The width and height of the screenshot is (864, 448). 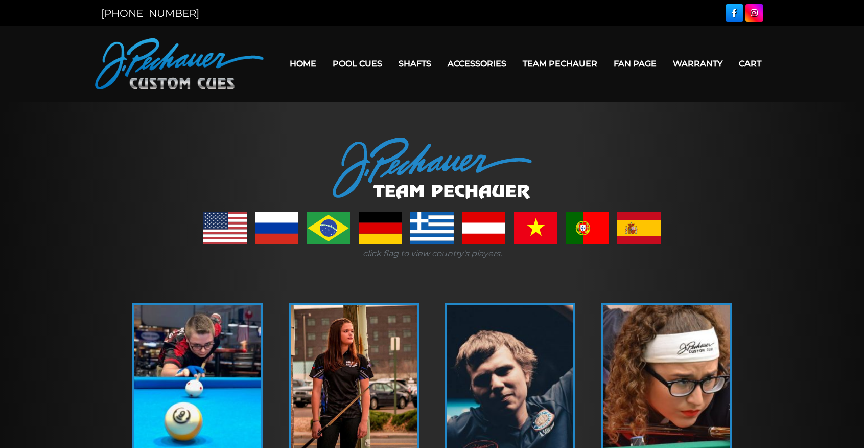 I want to click on a: Accessories, so click(x=477, y=63).